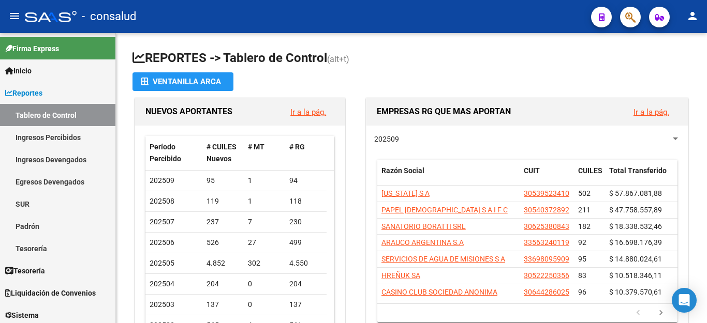 The width and height of the screenshot is (707, 323). I want to click on span: 30539523410, so click(546, 194).